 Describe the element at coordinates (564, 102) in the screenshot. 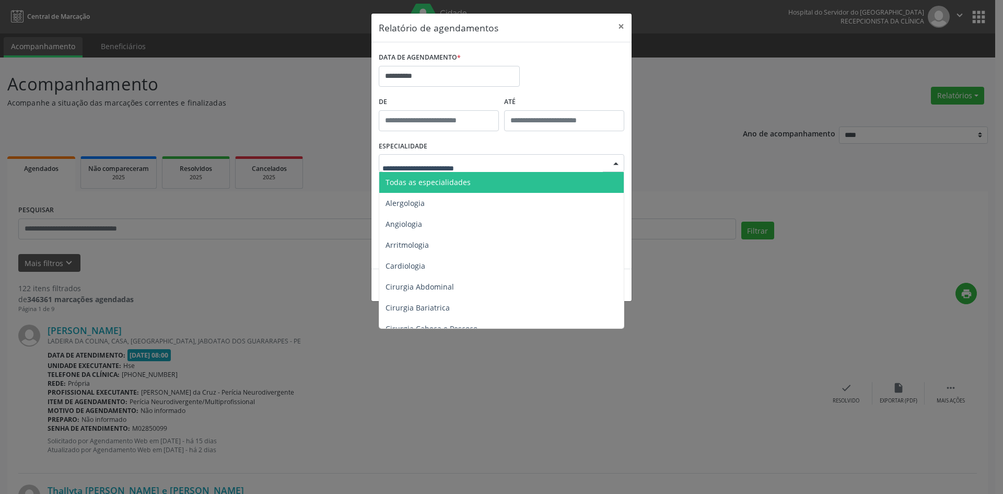

I see `label: ATÉ` at that location.